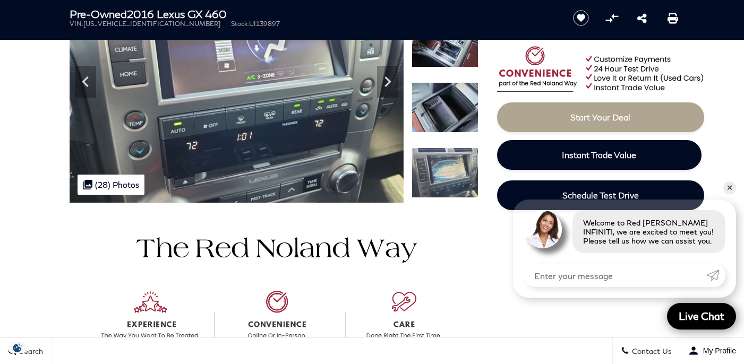 Image resolution: width=744 pixels, height=364 pixels. I want to click on span: Contact Us, so click(651, 351).